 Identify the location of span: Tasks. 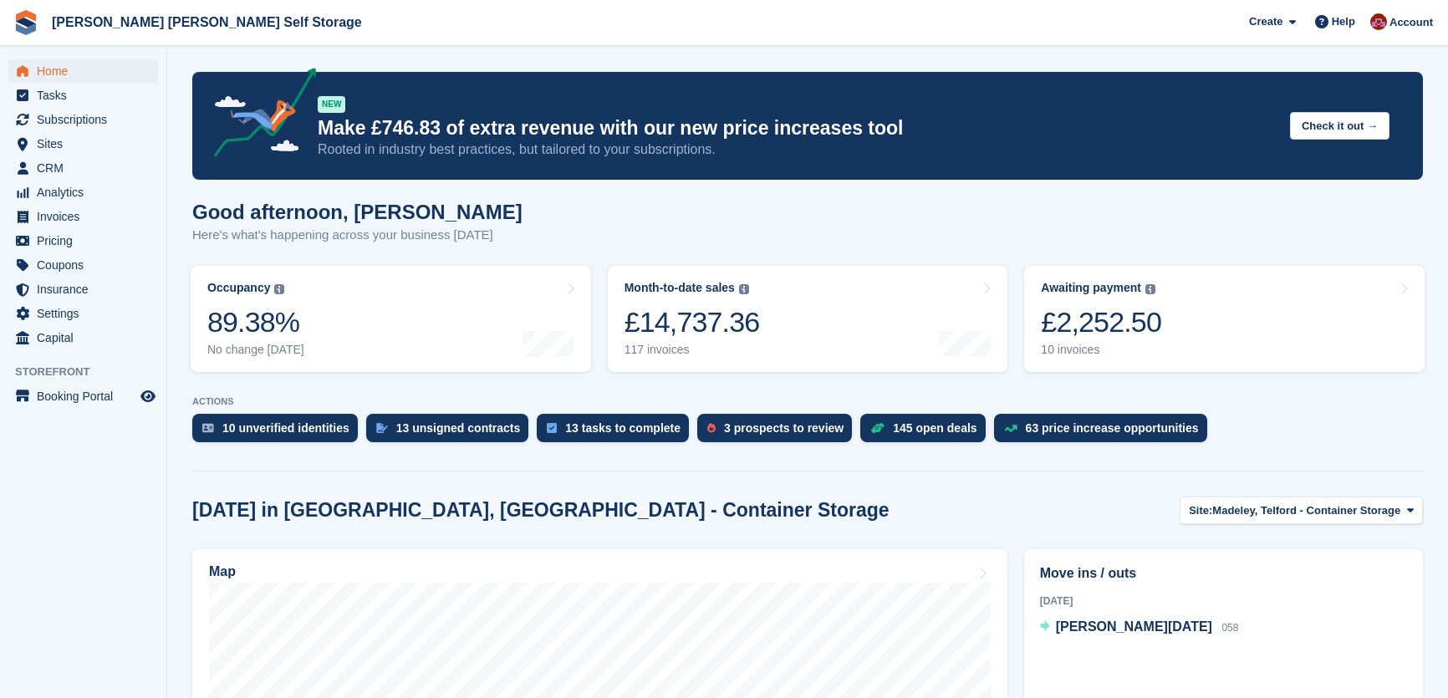
(87, 95).